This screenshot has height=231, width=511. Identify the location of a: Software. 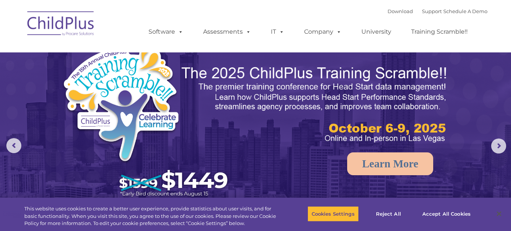
(166, 32).